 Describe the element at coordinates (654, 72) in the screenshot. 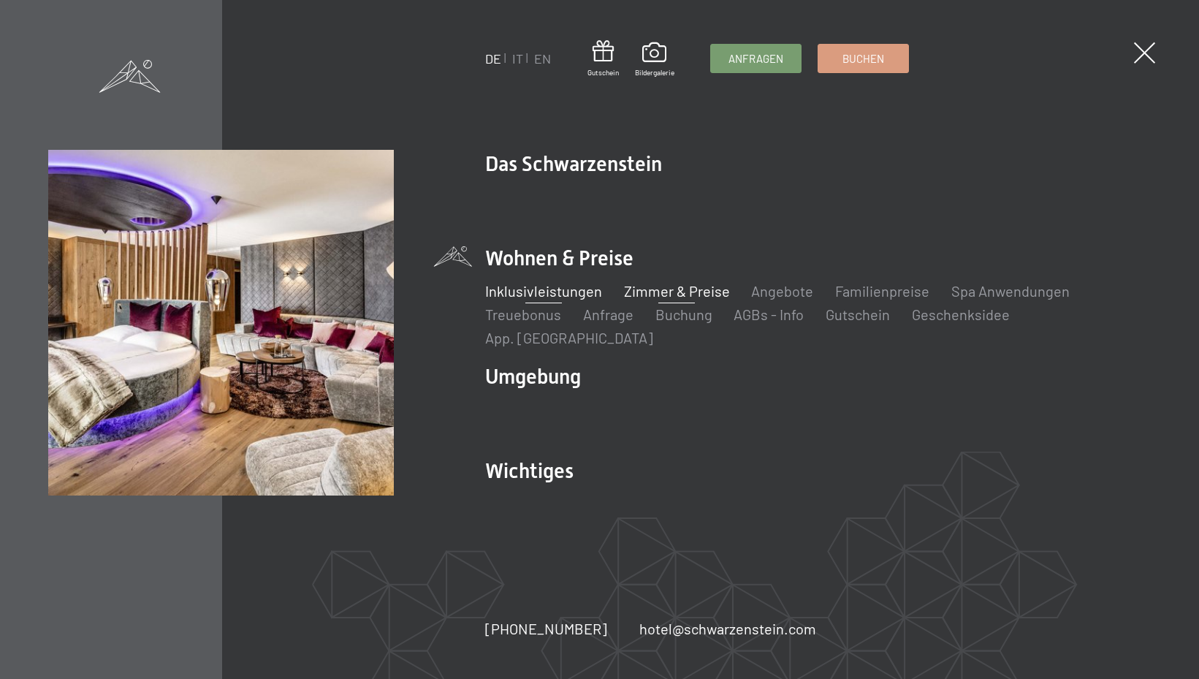

I see `span: Bildergalerie` at that location.